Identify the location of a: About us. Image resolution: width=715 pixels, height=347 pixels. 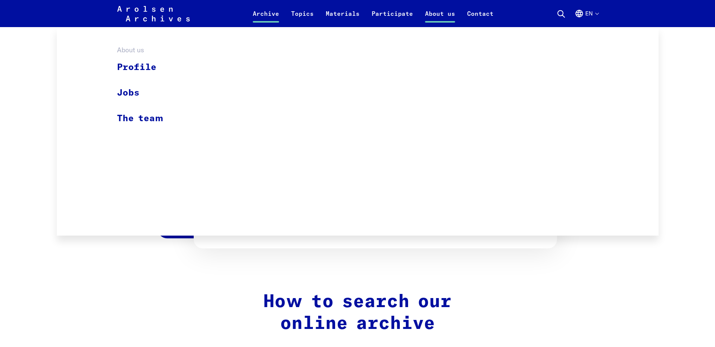
(440, 18).